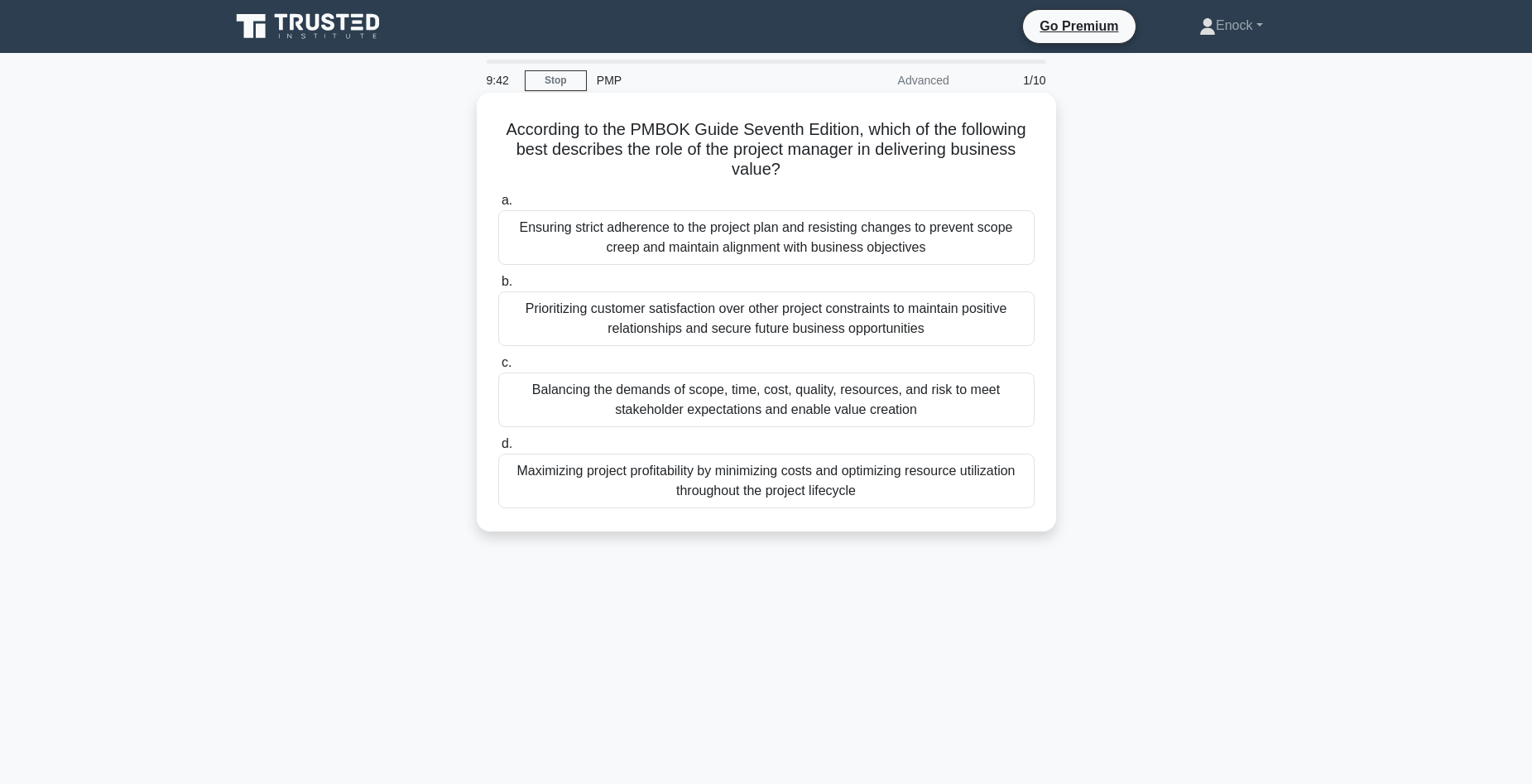 This screenshot has height=784, width=1532. Describe the element at coordinates (766, 399) in the screenshot. I see `div: Balancing the demands of scope, time, cost, quality, resources, and risk to meet stakeholder expe...` at that location.